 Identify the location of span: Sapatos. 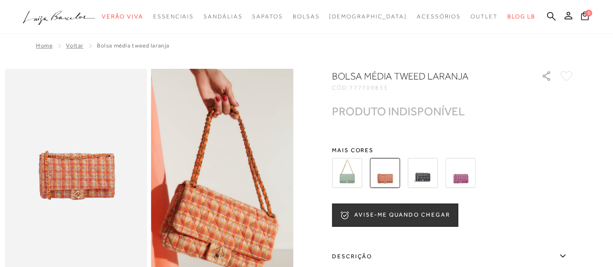
(267, 16).